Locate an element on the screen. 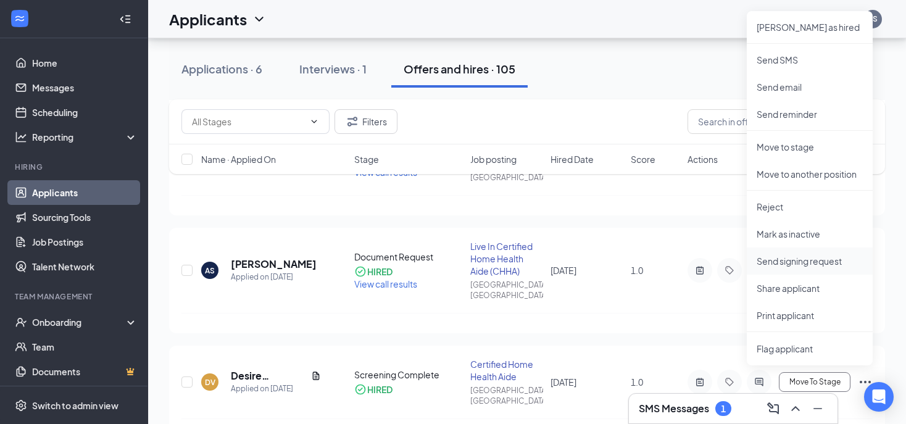 The image size is (906, 424). span: Name · Applied On is located at coordinates (238, 159).